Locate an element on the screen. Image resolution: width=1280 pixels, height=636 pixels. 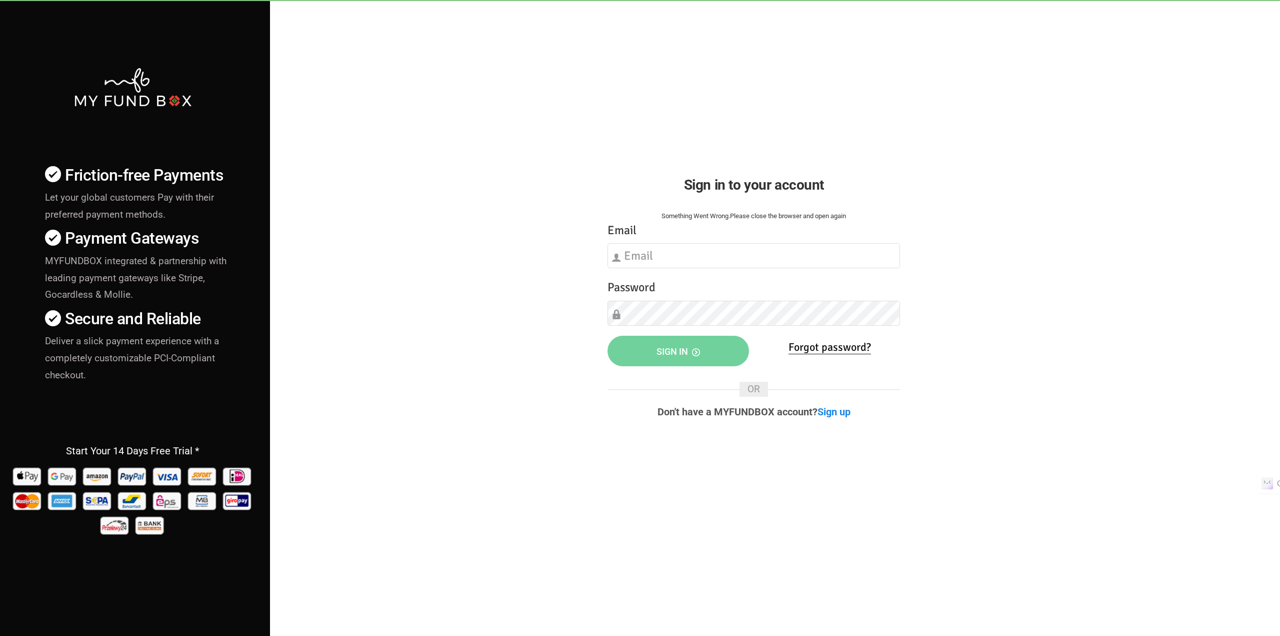
img: sepa Pay is located at coordinates (98, 500).